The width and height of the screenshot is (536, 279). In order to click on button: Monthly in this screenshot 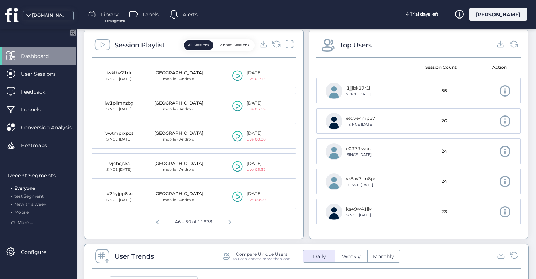, I will do `click(384, 256)`.